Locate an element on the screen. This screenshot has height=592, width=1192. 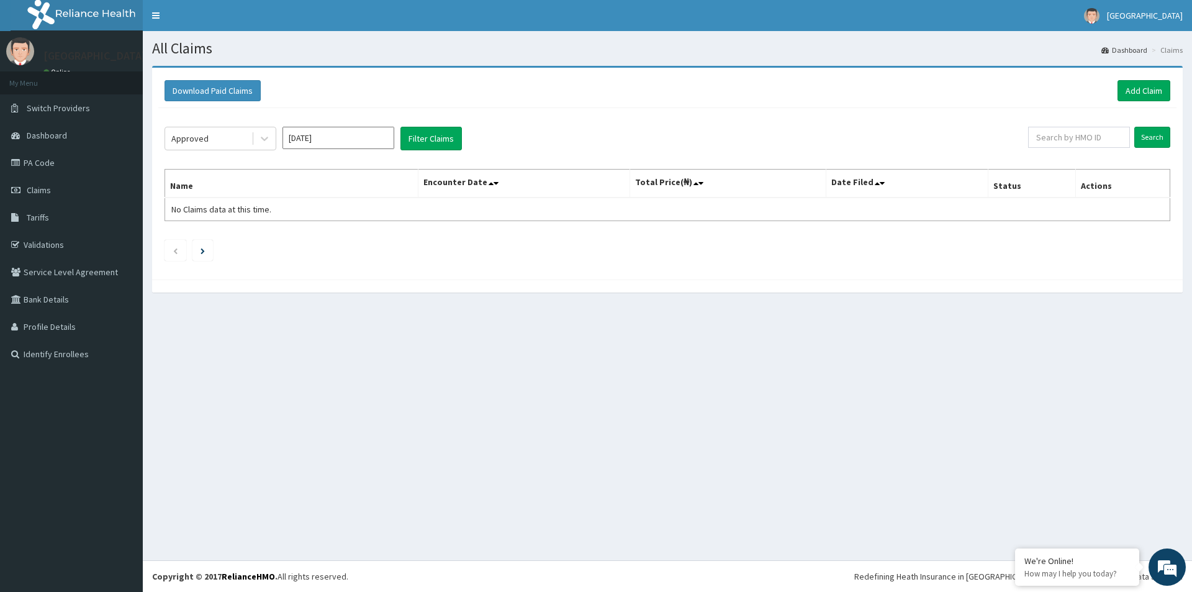
strong: Copyright © 2017 . is located at coordinates (215, 576).